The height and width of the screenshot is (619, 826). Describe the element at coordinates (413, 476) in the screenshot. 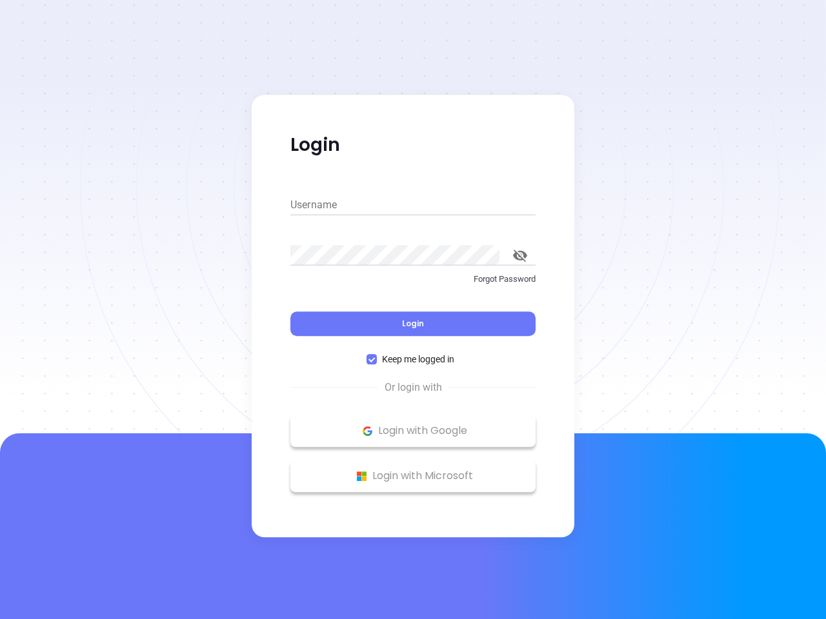

I see `p: Login with Microsoft` at that location.